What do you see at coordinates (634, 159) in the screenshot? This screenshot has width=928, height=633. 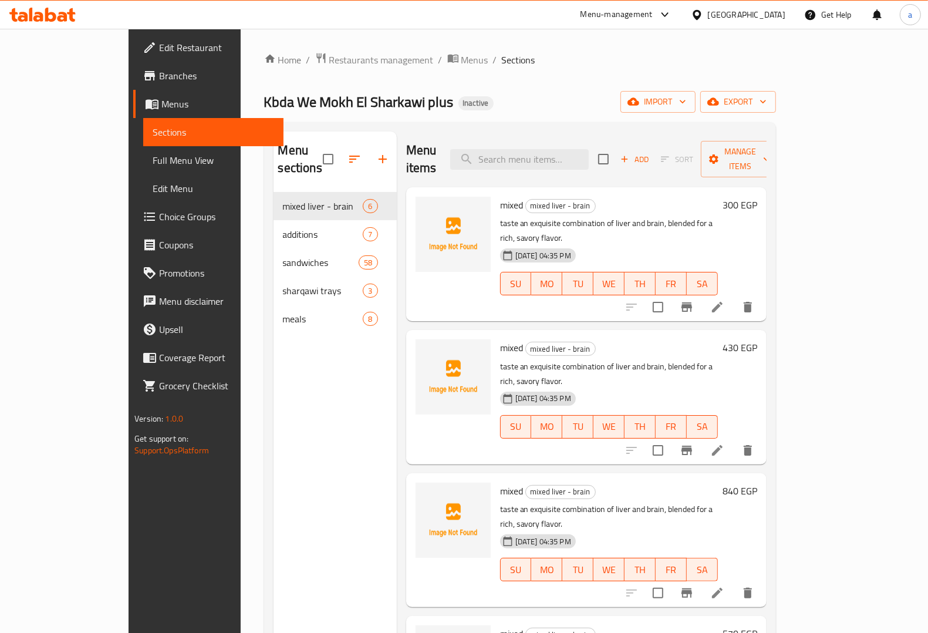 I see `button: Add` at bounding box center [634, 159].